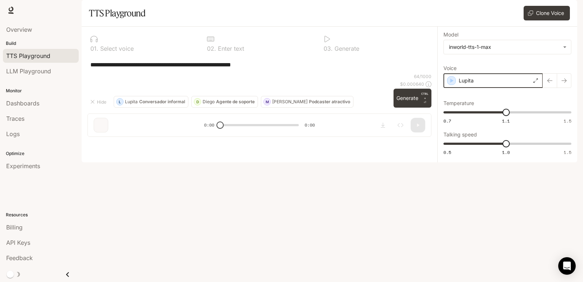  Describe the element at coordinates (346, 48) in the screenshot. I see `p: Generate` at that location.